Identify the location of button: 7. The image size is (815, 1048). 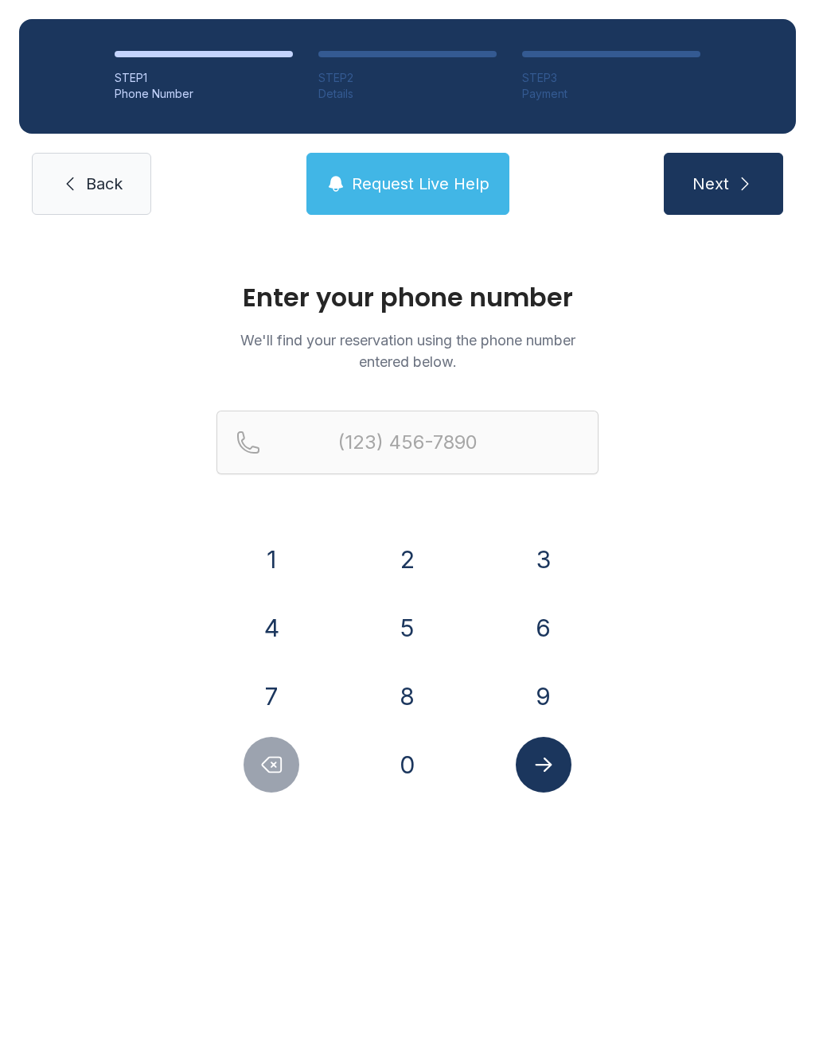
(271, 697).